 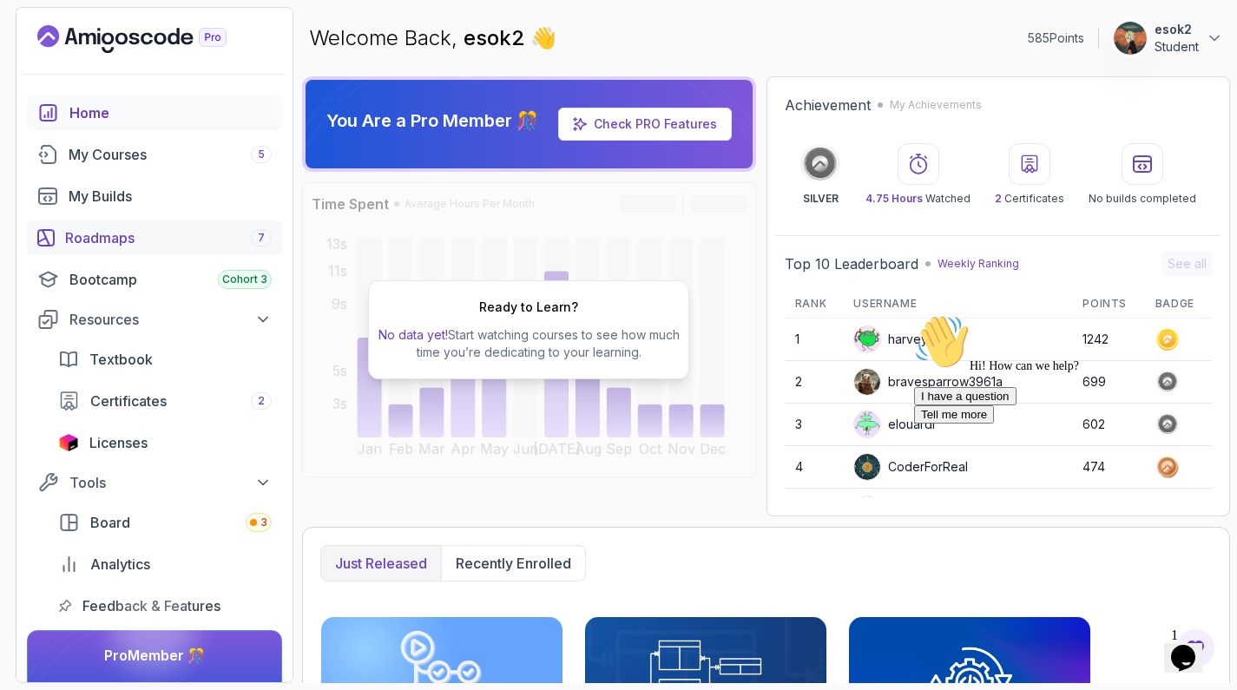 What do you see at coordinates (979, 264) in the screenshot?
I see `p: Weekly Ranking` at bounding box center [979, 264].